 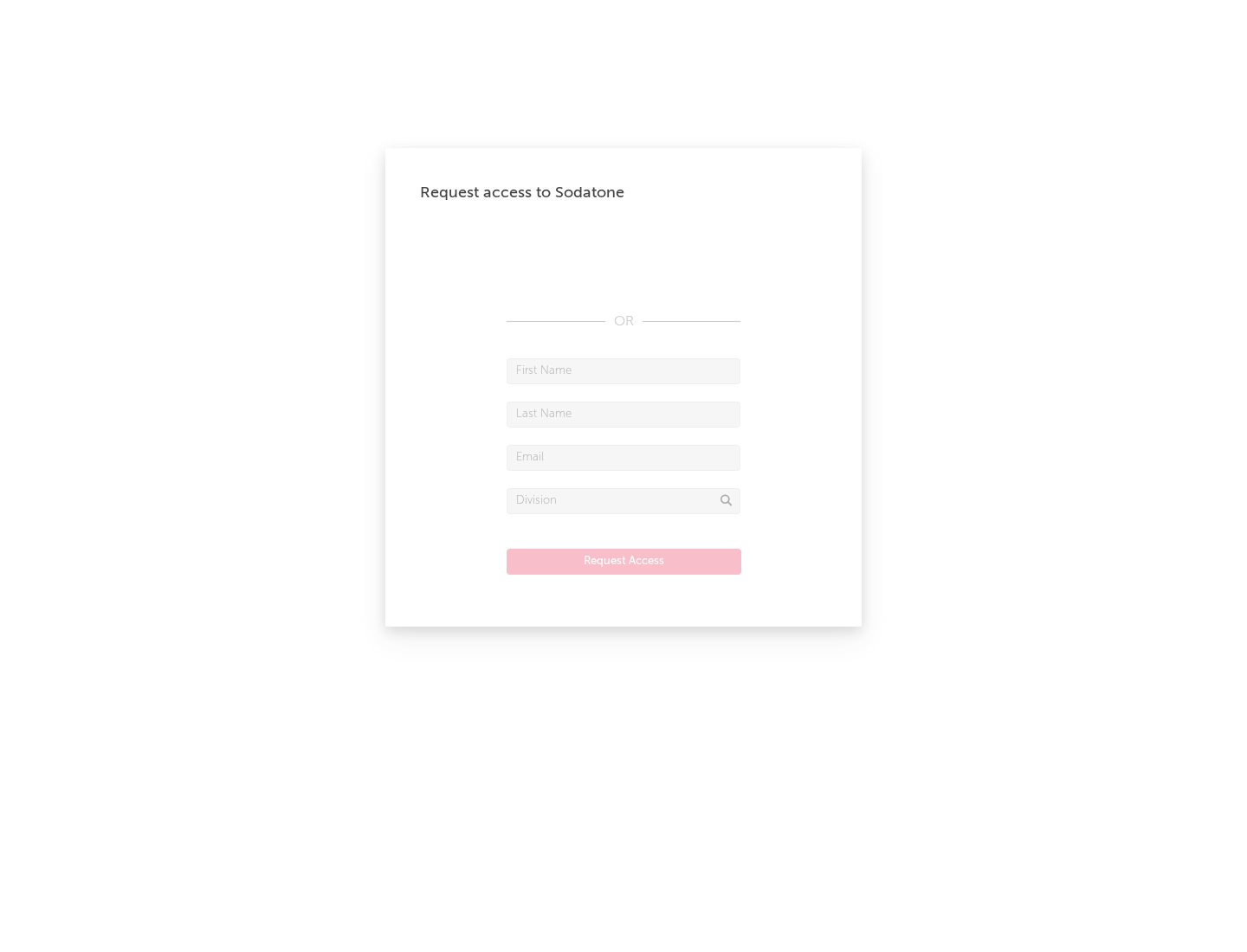 What do you see at coordinates (624, 458) in the screenshot?
I see `input: Email` at bounding box center [624, 458].